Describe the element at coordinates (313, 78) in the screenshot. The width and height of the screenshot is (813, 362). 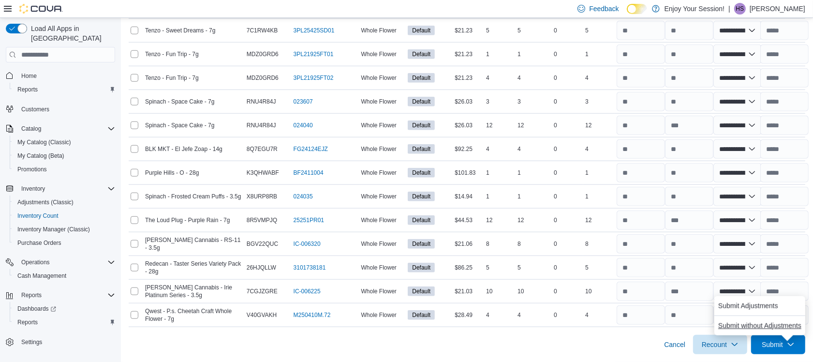
I see `a: 3PL21925FT02` at that location.